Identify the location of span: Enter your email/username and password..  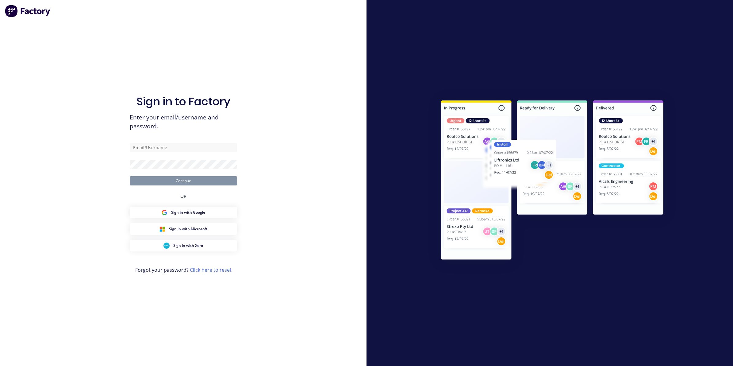
(183, 122).